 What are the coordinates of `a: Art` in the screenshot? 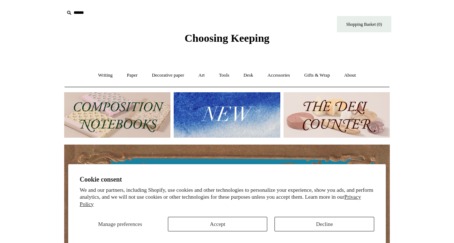 It's located at (201, 75).